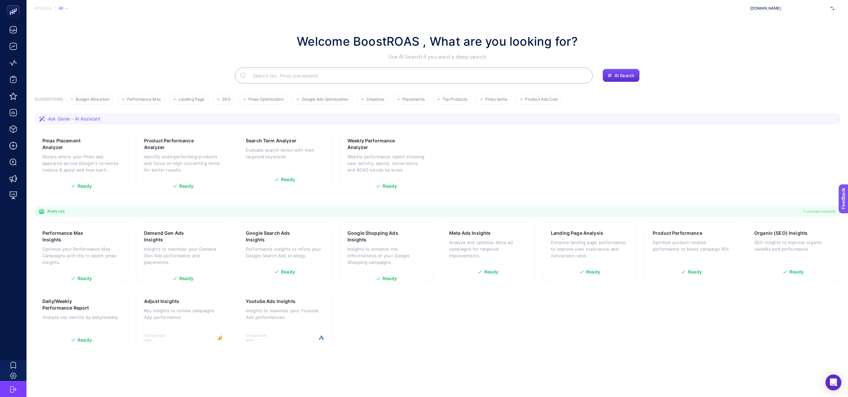 The height and width of the screenshot is (397, 848). Describe the element at coordinates (833, 383) in the screenshot. I see `div: Open Intercom Messenger` at that location.